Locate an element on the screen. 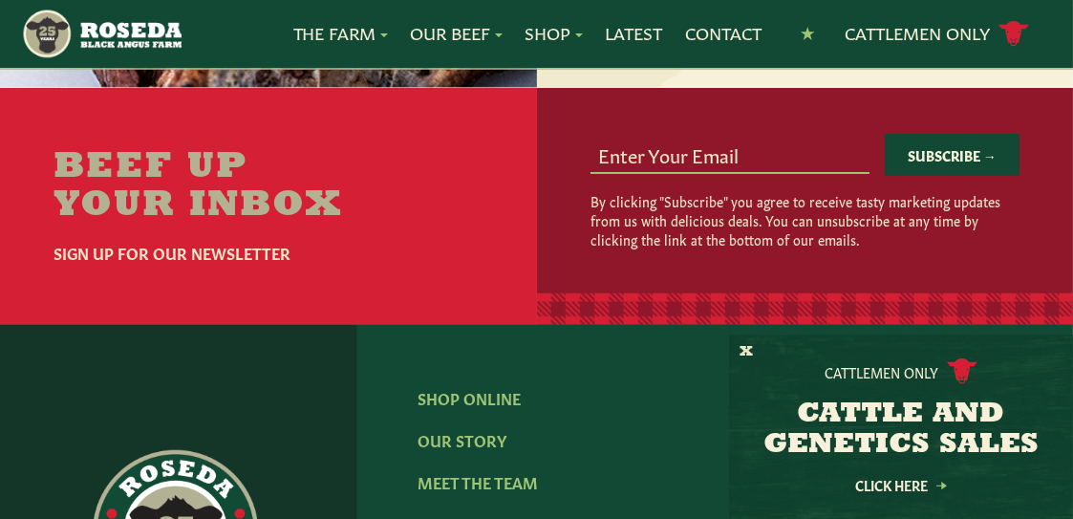 This screenshot has width=1073, height=519. a: Cattlemen Only is located at coordinates (937, 33).